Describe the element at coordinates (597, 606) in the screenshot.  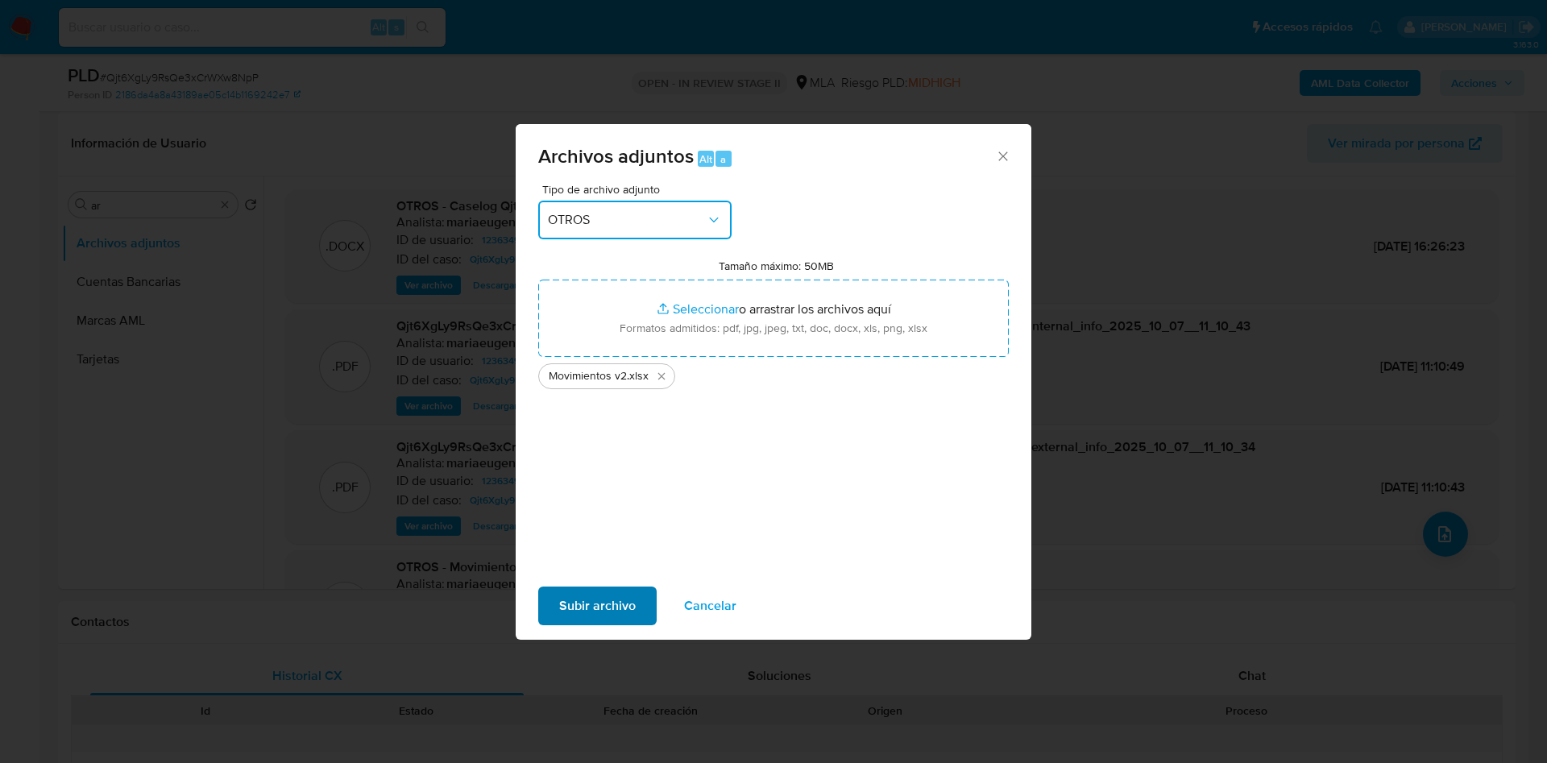
I see `span: Subir archivo` at that location.